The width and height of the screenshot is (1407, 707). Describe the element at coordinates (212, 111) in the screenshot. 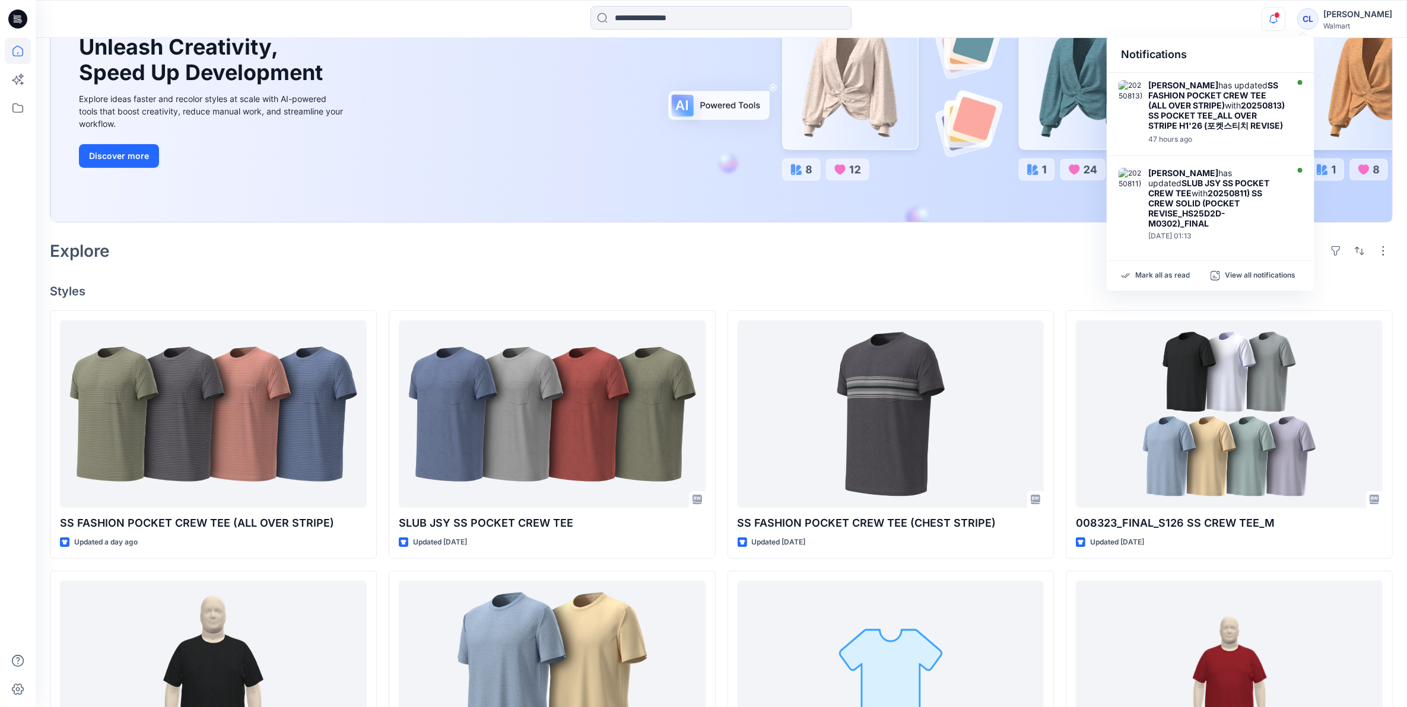

I see `div: Explore ideas faster and recolor styles at scale with AI-powered tools that boost creativity, red...` at that location.